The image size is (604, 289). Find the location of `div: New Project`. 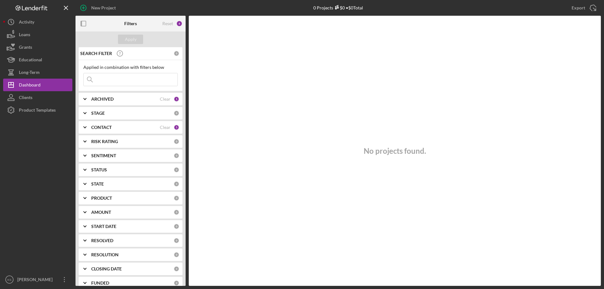

div: New Project is located at coordinates (103, 8).